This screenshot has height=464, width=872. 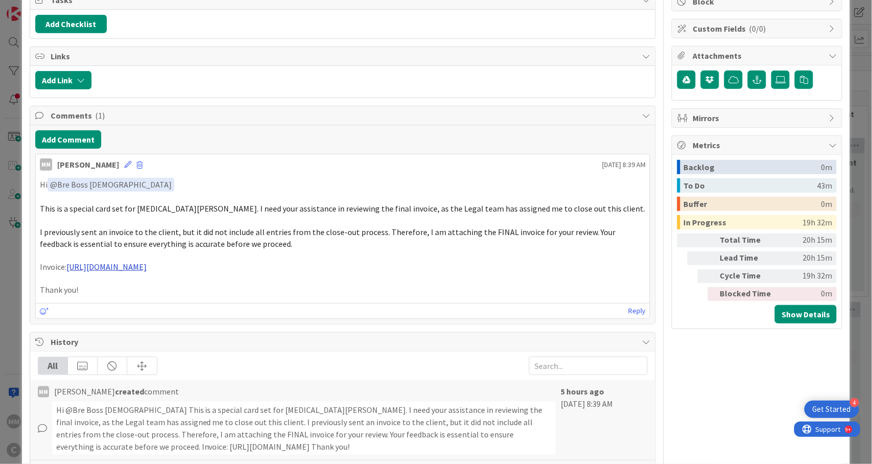 I want to click on button: Add Checklist, so click(x=71, y=24).